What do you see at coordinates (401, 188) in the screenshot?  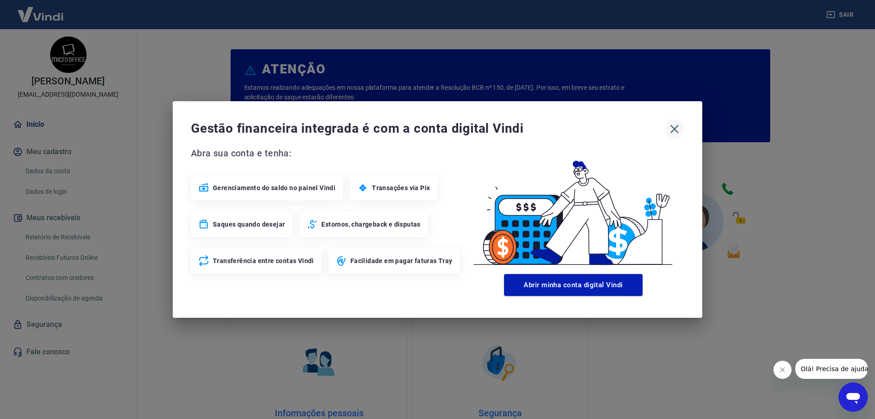 I see `span: Transações via Pix` at bounding box center [401, 188].